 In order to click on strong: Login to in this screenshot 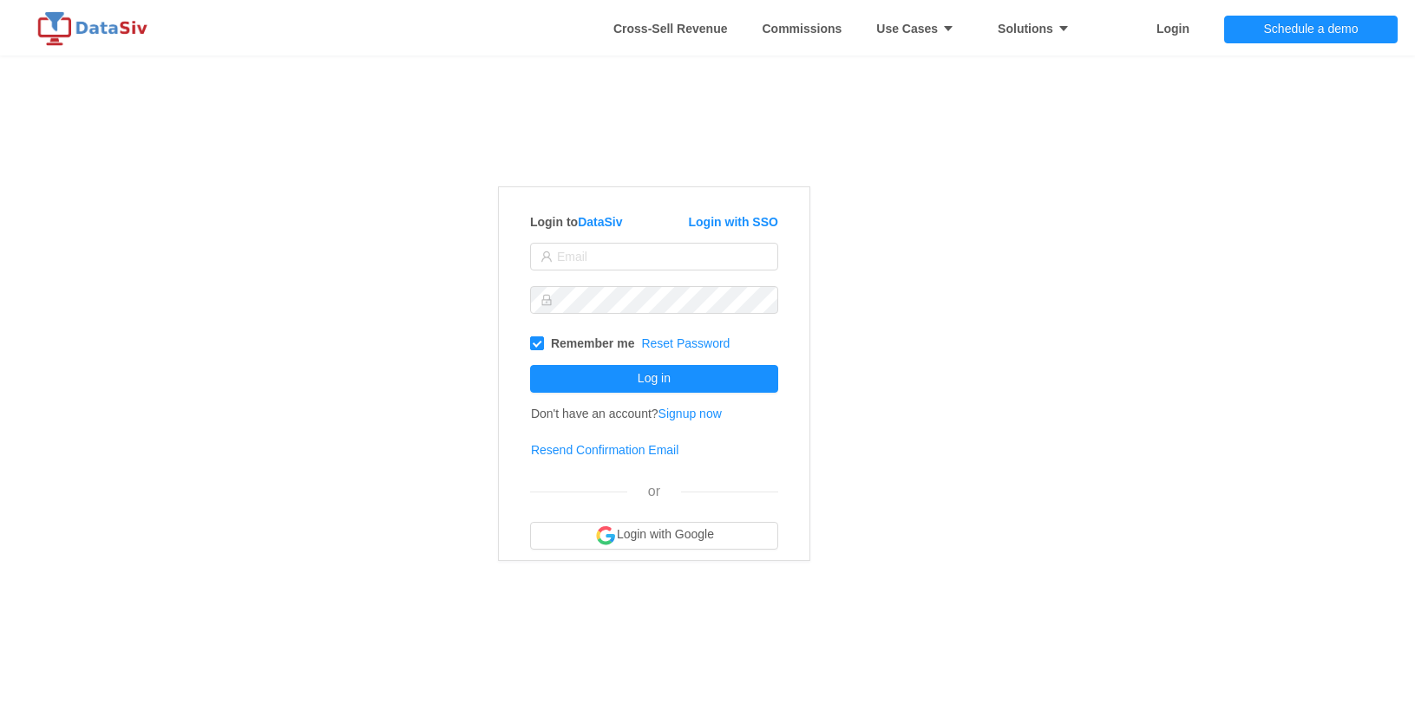, I will do `click(576, 222)`.